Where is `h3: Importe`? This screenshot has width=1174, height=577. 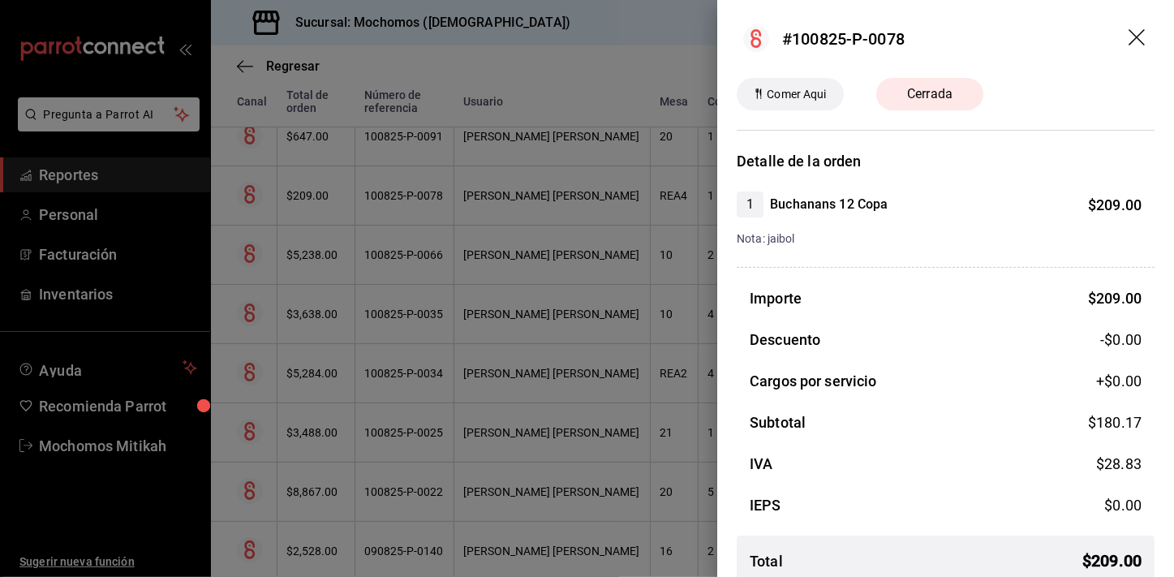 h3: Importe is located at coordinates (776, 298).